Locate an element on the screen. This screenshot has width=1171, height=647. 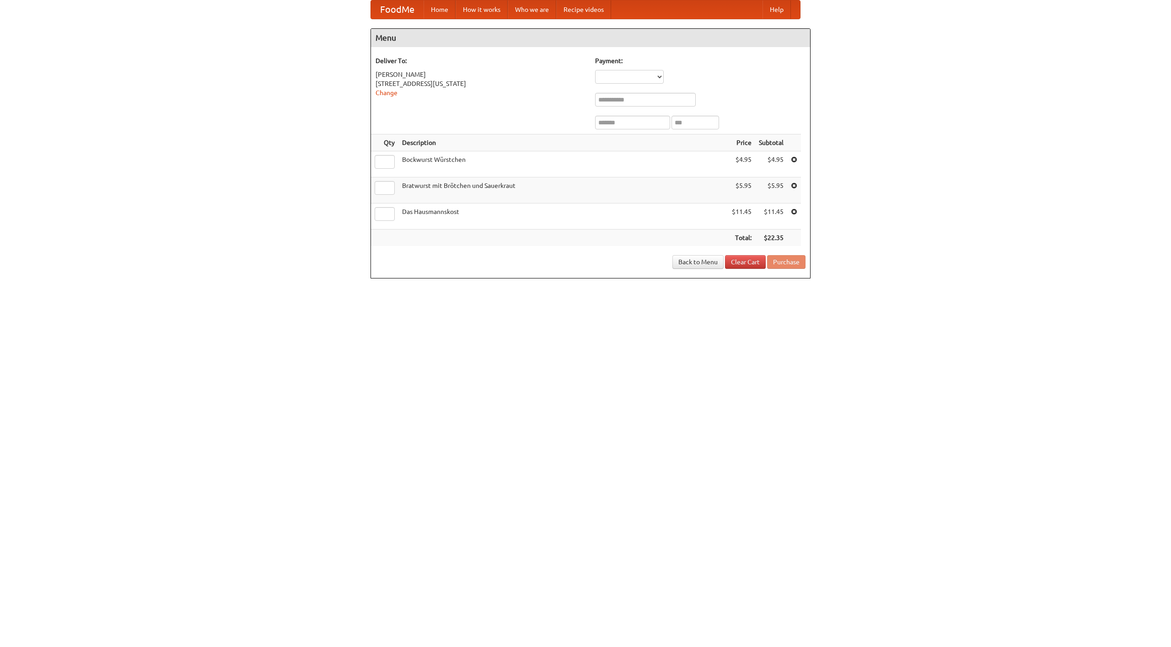
a: Recipe videos is located at coordinates (584, 10).